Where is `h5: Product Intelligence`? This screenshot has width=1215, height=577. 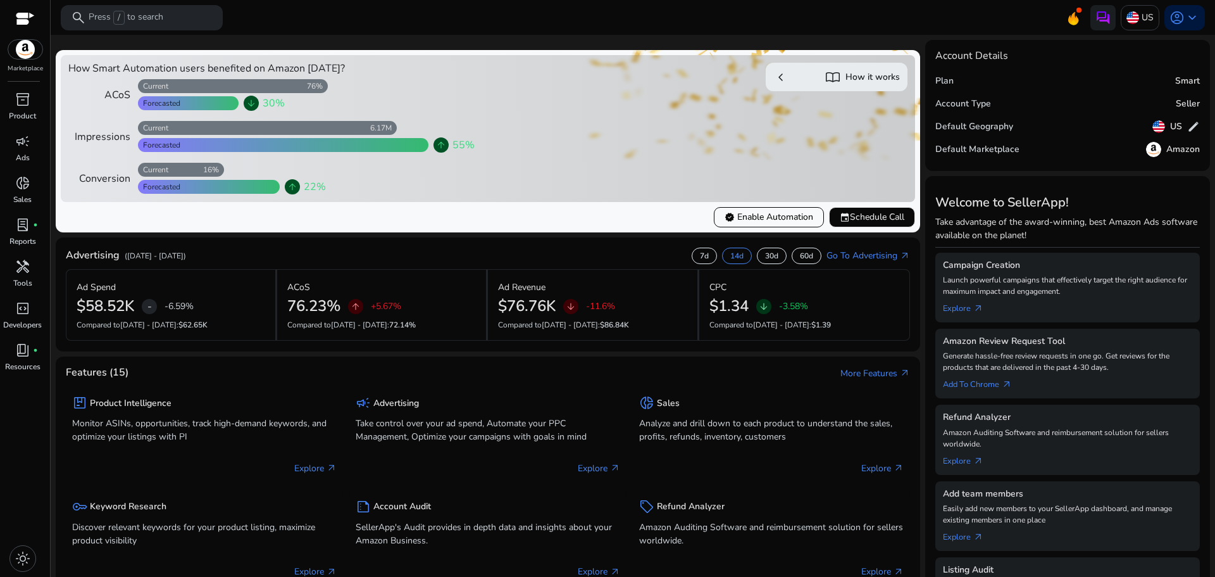 h5: Product Intelligence is located at coordinates (130, 403).